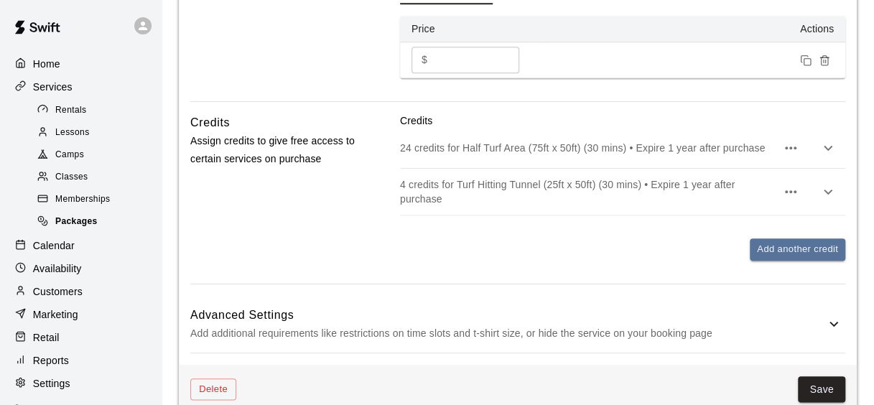 Image resolution: width=874 pixels, height=405 pixels. I want to click on div: Lessons, so click(95, 133).